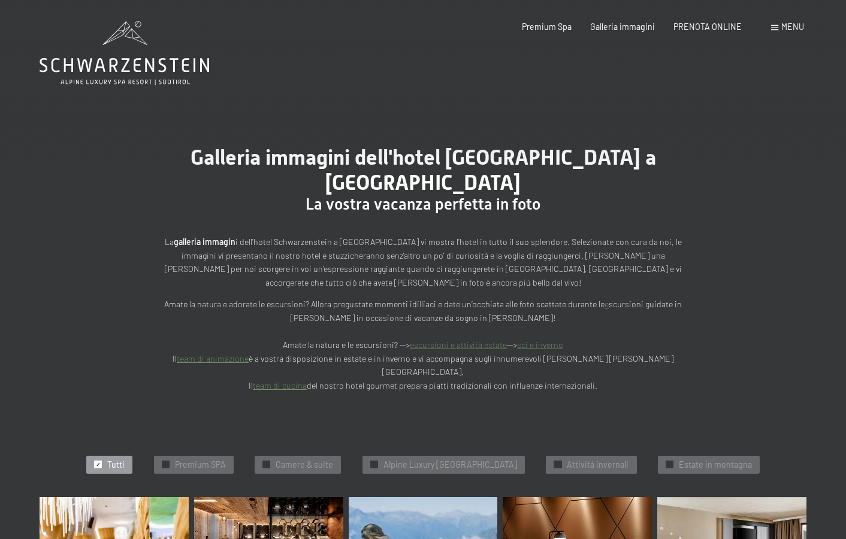 This screenshot has height=539, width=846. I want to click on a: Galleria immagini, so click(623, 26).